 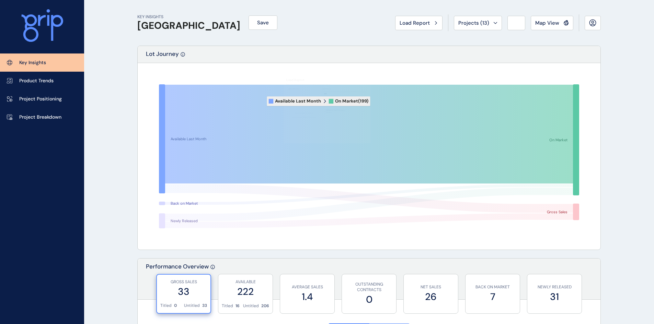 What do you see at coordinates (189, 17) in the screenshot?
I see `p: KEY INSIGHTS` at bounding box center [189, 17].